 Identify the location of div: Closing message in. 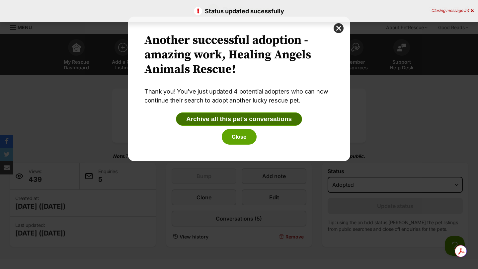
(452, 11).